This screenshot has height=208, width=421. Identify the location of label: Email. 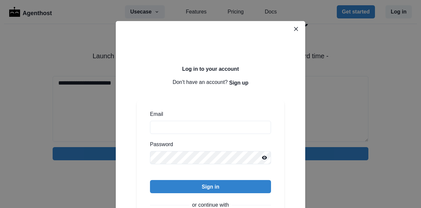
(208, 114).